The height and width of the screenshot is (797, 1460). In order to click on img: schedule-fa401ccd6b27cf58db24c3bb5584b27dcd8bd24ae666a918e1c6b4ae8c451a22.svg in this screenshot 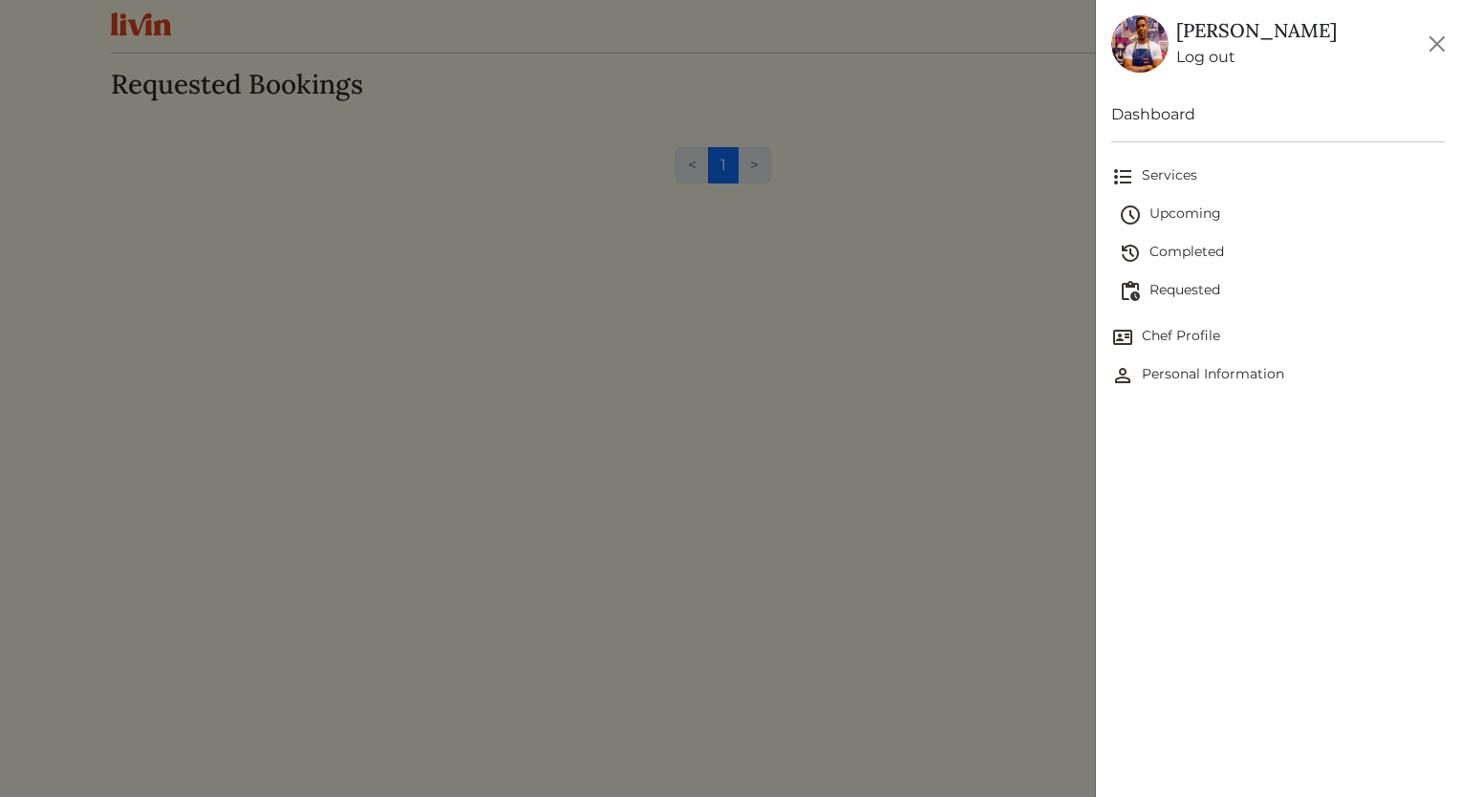, I will do `click(1130, 215)`.